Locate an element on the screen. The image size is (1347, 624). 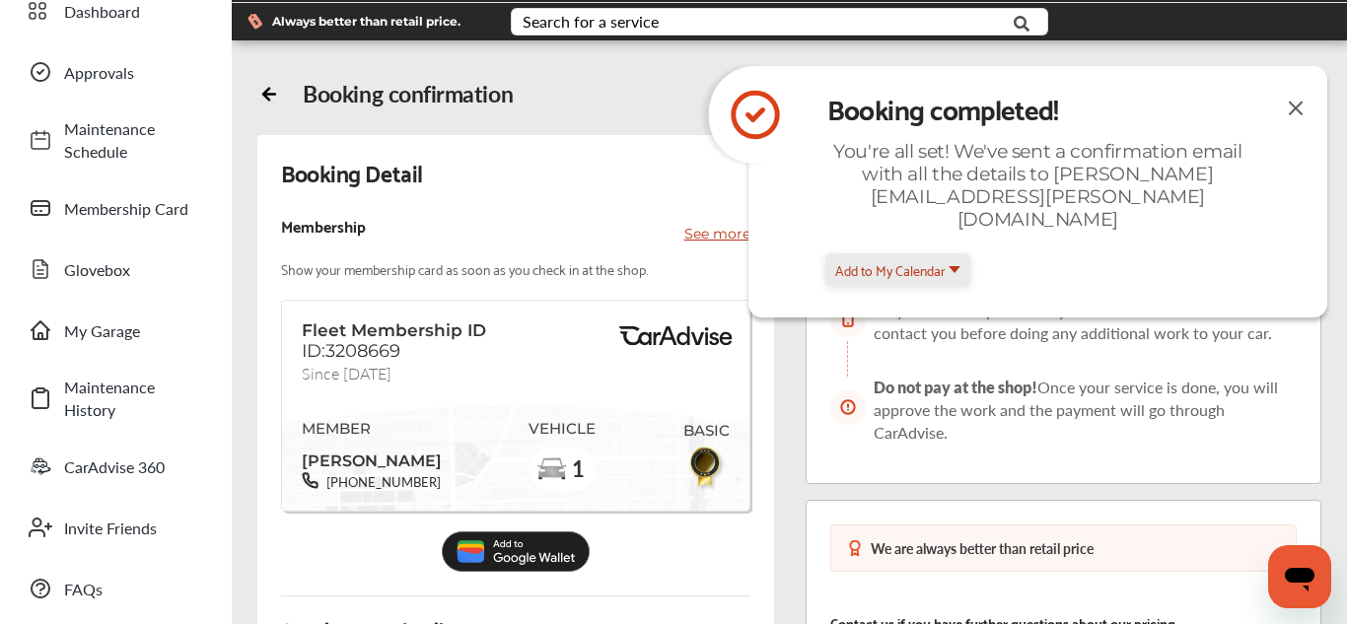
img: Add_to_Google_Wallet.5c177d4c.svg is located at coordinates (516, 551).